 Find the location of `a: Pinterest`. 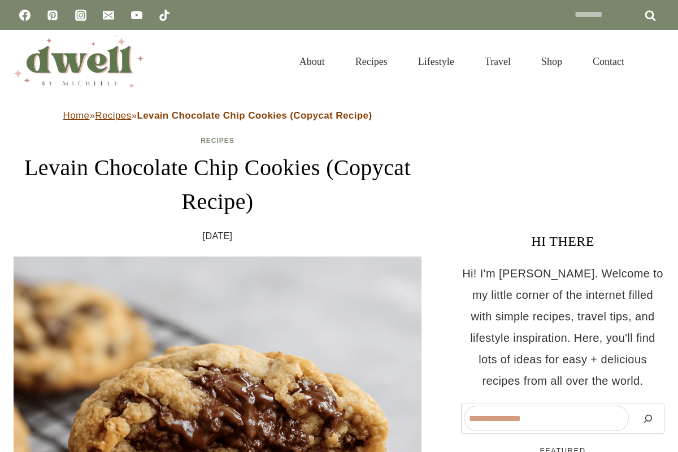

a: Pinterest is located at coordinates (53, 15).